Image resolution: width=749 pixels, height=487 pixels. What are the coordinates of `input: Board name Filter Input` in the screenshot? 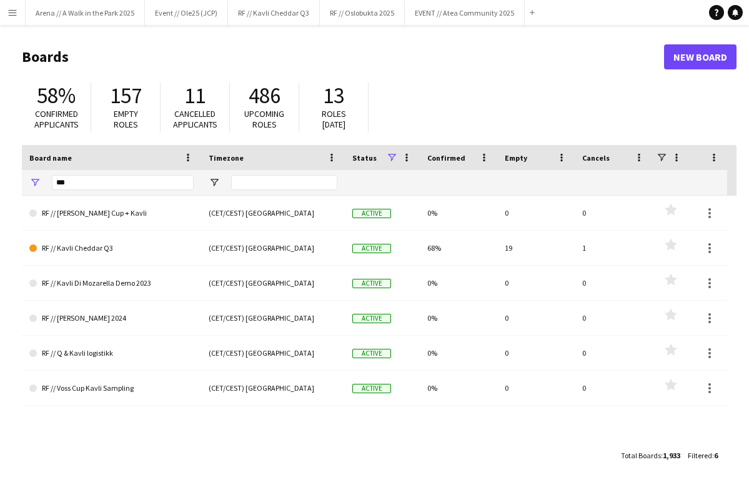 It's located at (122, 182).